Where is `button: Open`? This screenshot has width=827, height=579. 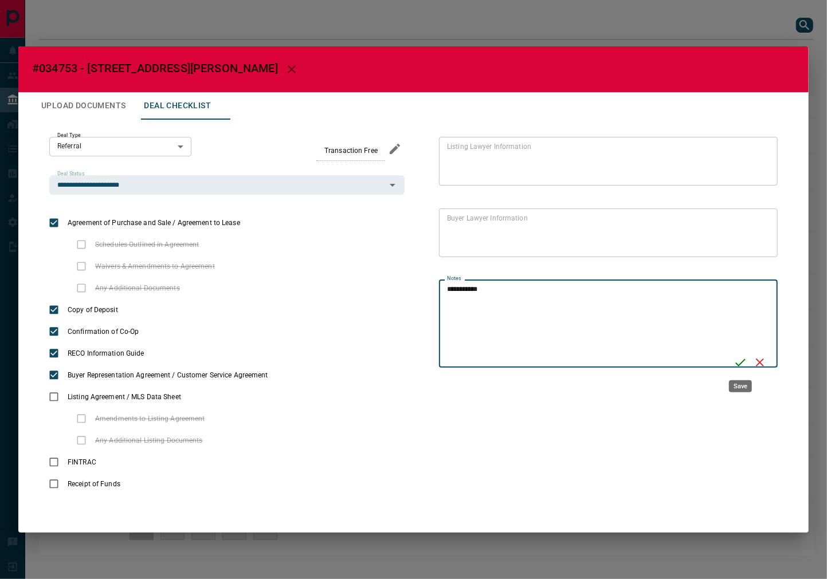 button: Open is located at coordinates (393, 185).